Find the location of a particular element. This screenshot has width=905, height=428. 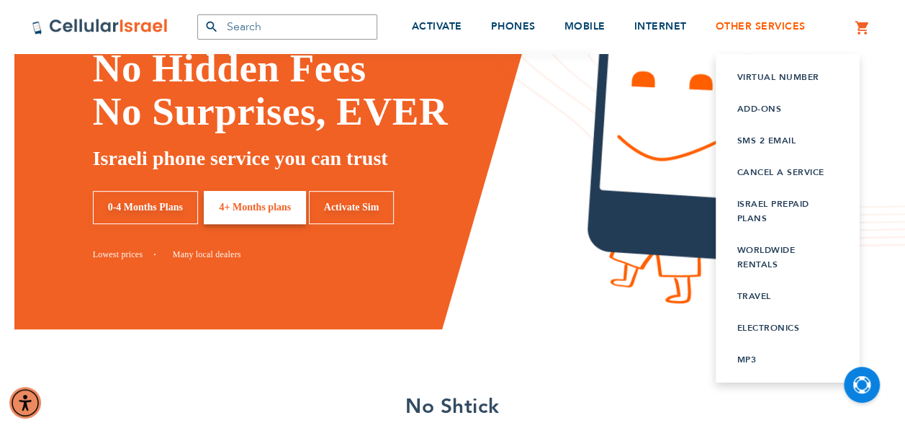

a: 4+ Months plans is located at coordinates (255, 207).